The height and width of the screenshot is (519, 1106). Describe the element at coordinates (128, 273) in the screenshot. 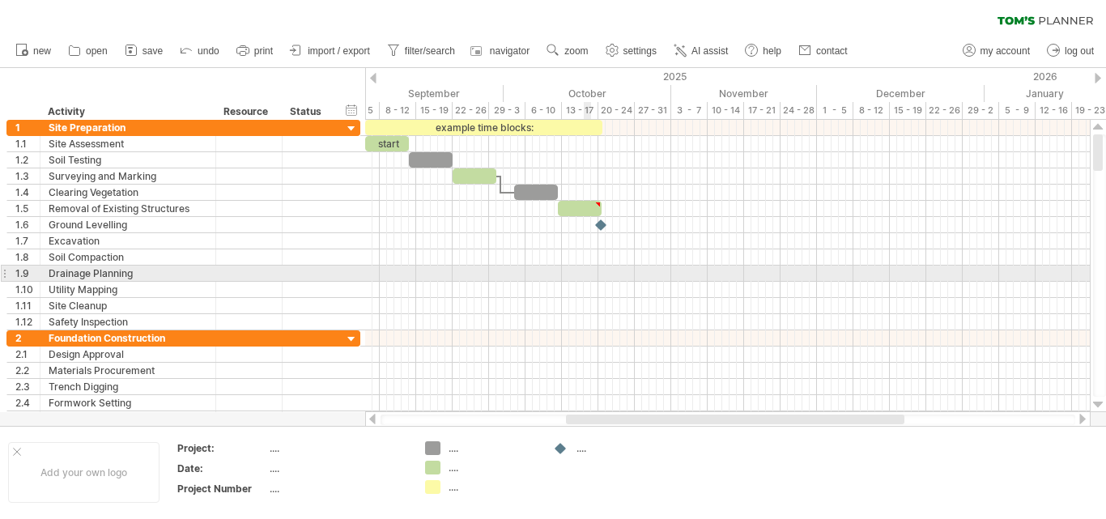

I see `div: Drainage Planning` at that location.